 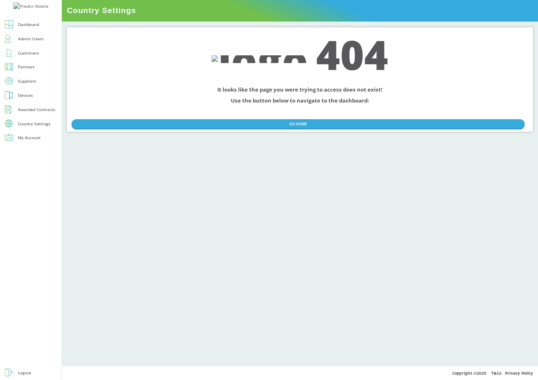 What do you see at coordinates (496, 373) in the screenshot?
I see `a: T&Cs` at bounding box center [496, 373].